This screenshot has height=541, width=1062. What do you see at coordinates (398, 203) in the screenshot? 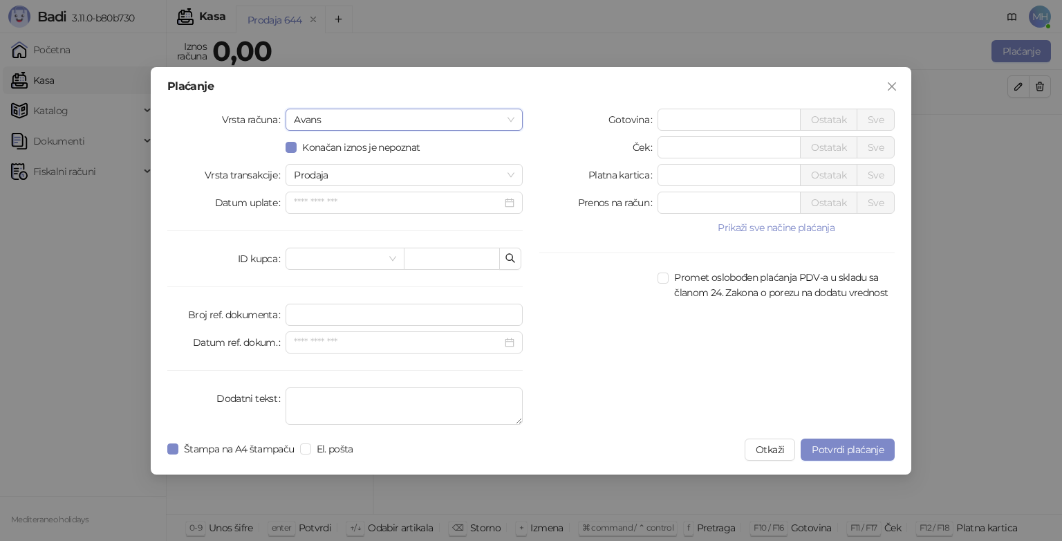
I see `input: Datum uplate` at bounding box center [398, 203].